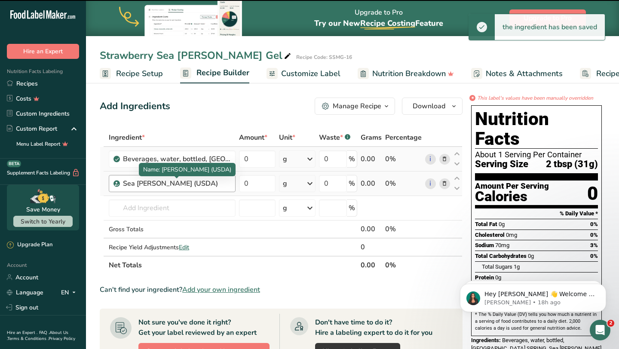 Image resolution: width=619 pixels, height=349 pixels. What do you see at coordinates (135, 106) in the screenshot?
I see `div: Add Ingredients` at bounding box center [135, 106].